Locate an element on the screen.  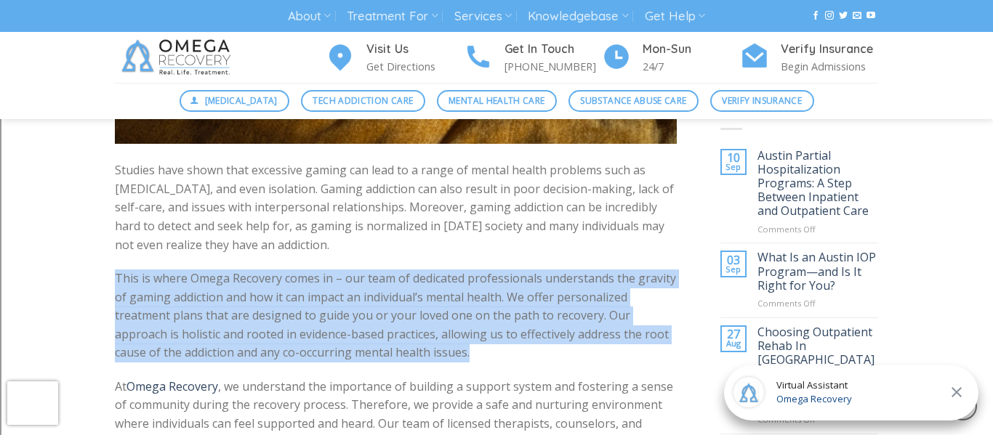
h4: Verify Insurance is located at coordinates (829, 49).